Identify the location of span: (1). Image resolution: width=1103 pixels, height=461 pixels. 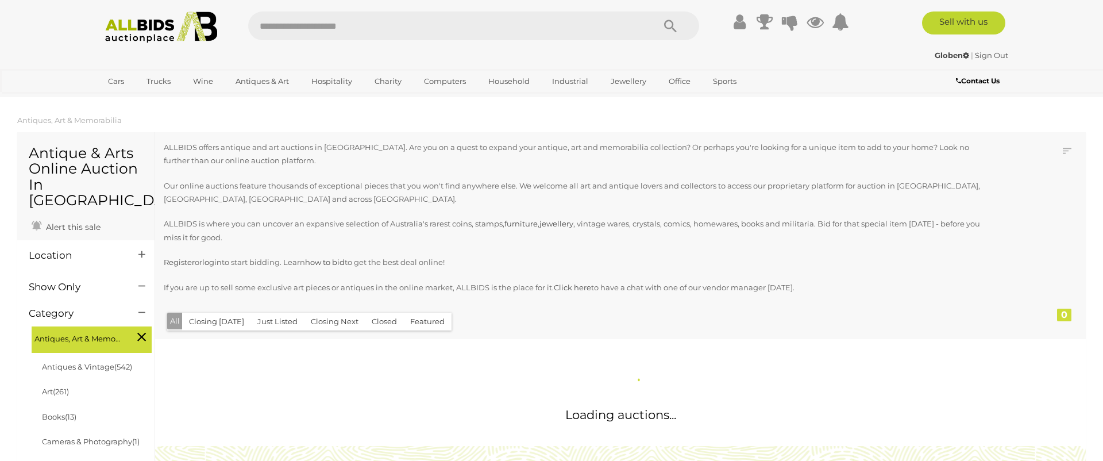
(136, 441).